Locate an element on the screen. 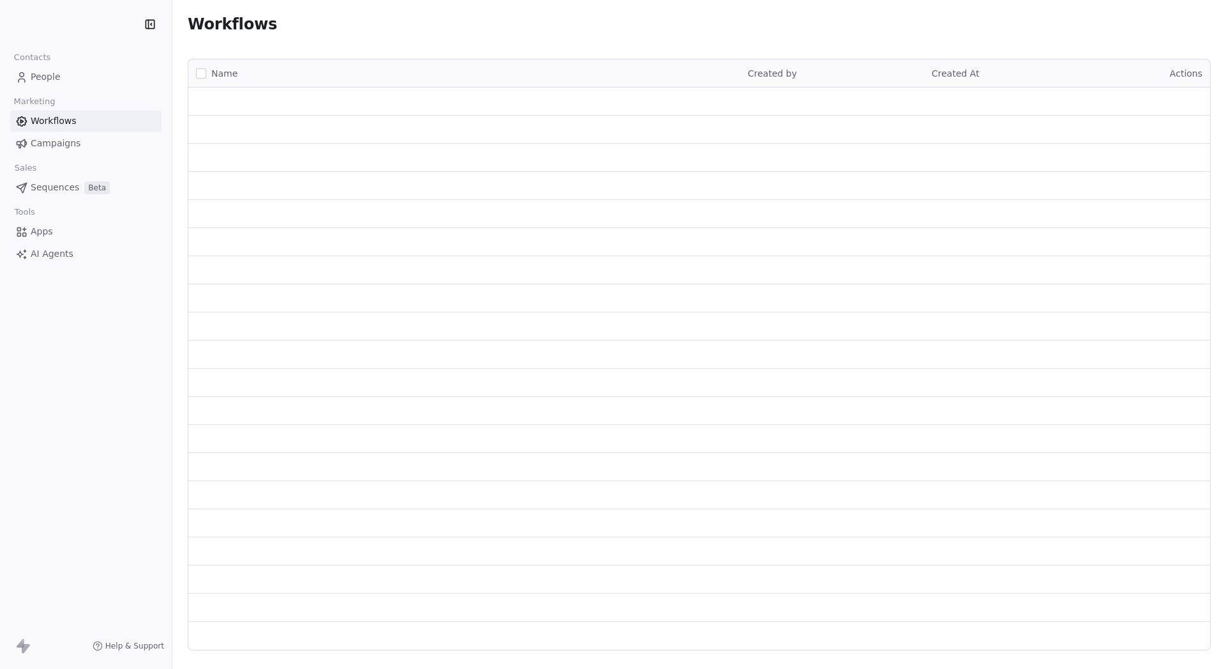 The image size is (1226, 669). span: Sequences is located at coordinates (55, 187).